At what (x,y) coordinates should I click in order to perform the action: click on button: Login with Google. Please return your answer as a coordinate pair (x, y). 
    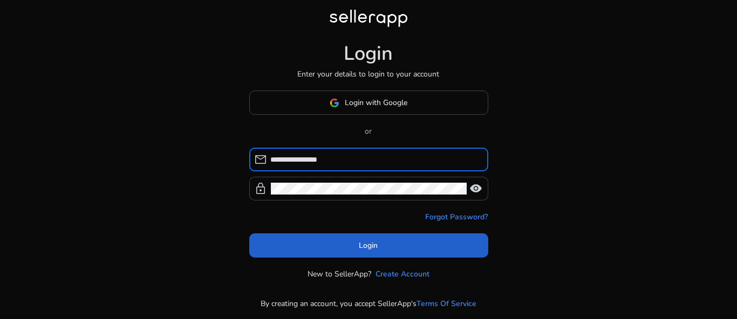
    Looking at the image, I should click on (368, 103).